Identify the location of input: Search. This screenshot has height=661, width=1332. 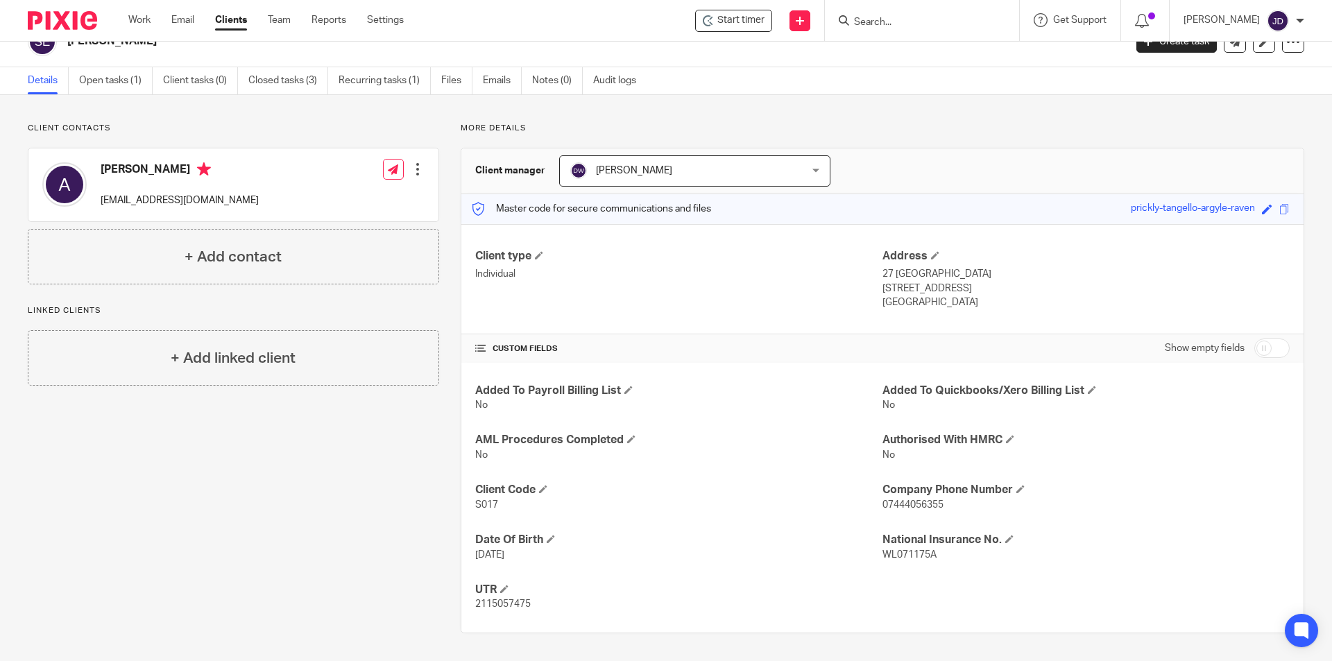
(915, 23).